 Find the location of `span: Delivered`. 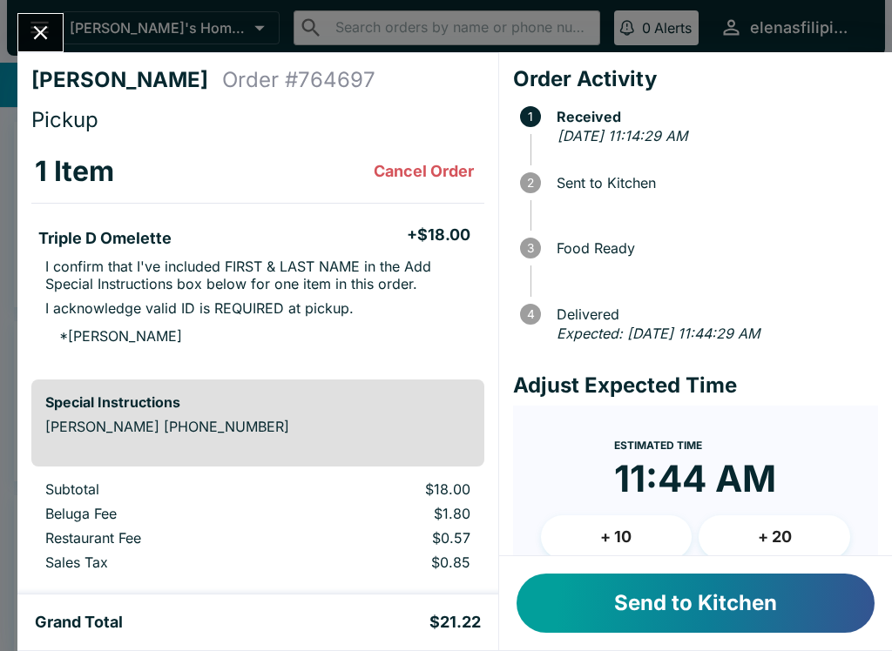

span: Delivered is located at coordinates (712, 314).